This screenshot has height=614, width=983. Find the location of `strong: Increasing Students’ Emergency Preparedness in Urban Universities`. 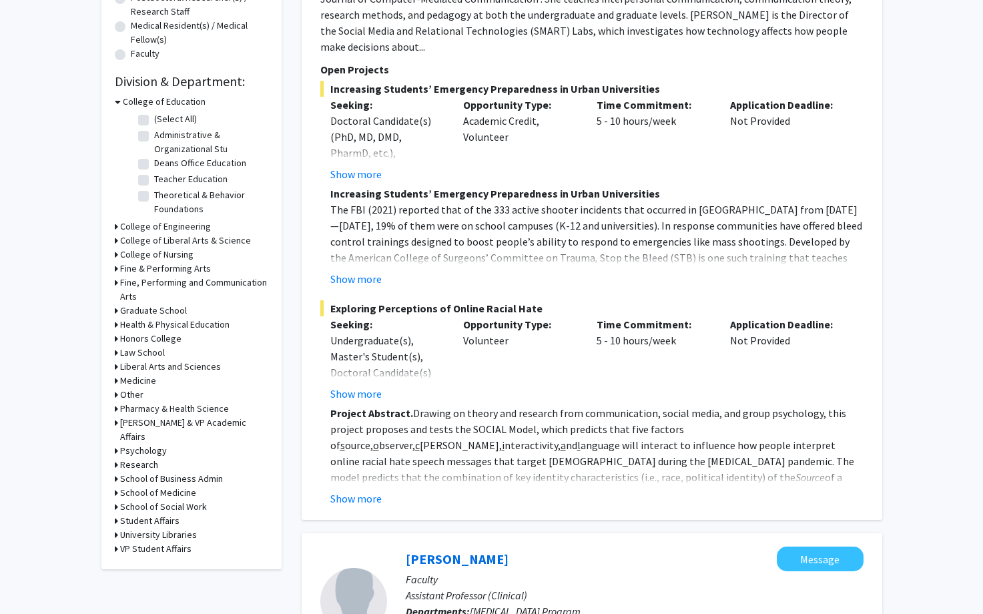

strong: Increasing Students’ Emergency Preparedness in Urban Universities is located at coordinates (495, 194).